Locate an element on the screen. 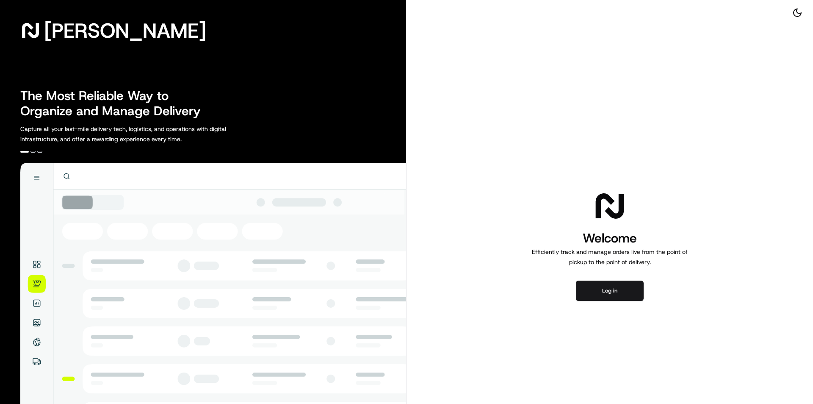 Image resolution: width=813 pixels, height=404 pixels. h2: The Most Reliable Way to Organize and Manage Delivery is located at coordinates (115, 103).